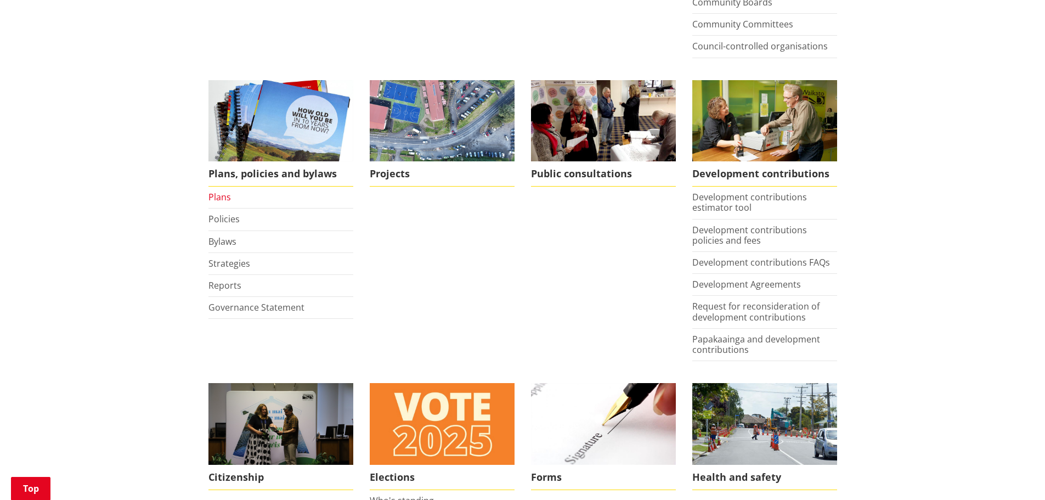 The height and width of the screenshot is (500, 1045). I want to click on a: Projects, so click(442, 133).